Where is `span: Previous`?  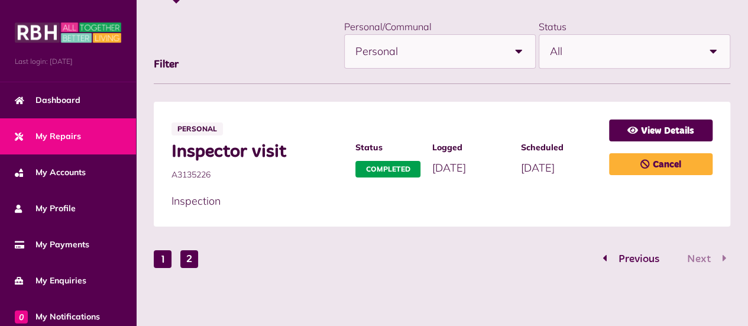 span: Previous is located at coordinates (638, 259).